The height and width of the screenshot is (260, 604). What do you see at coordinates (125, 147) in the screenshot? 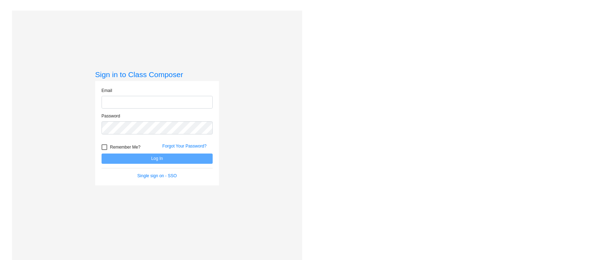
I see `span: Remember Me?` at bounding box center [125, 147].